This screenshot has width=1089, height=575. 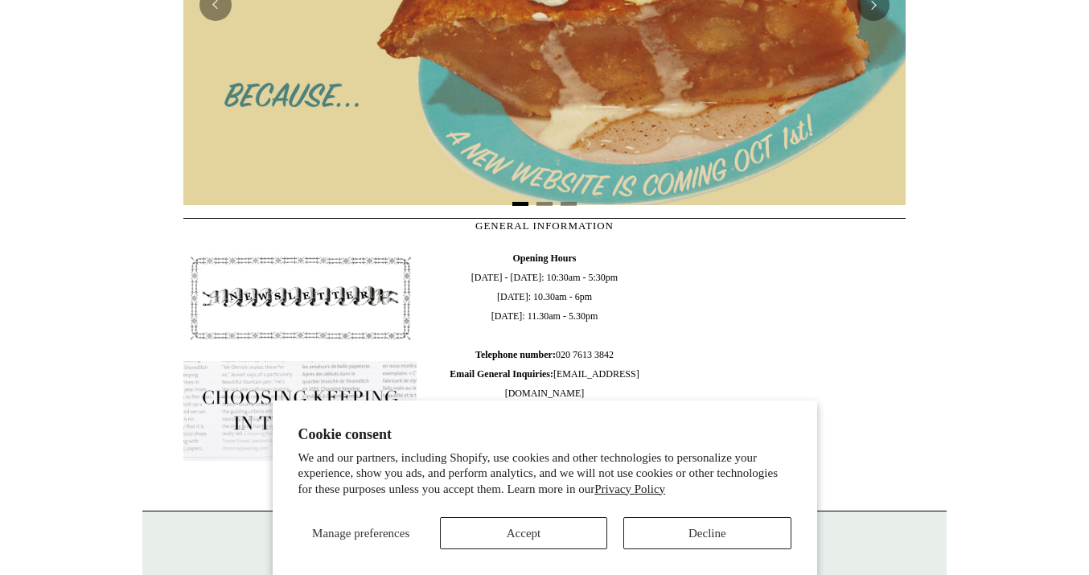 I want to click on h2: Cookie consent, so click(x=545, y=434).